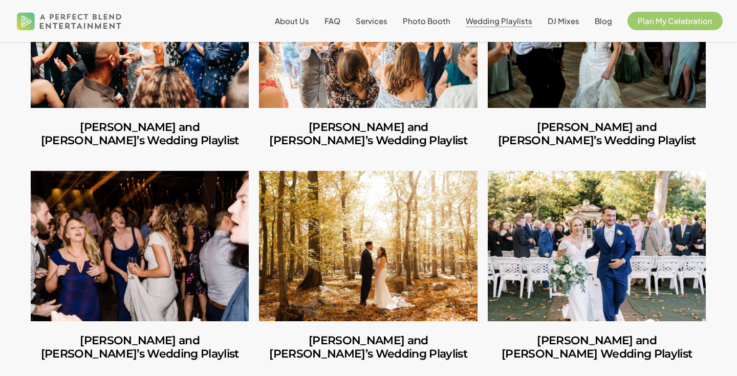  Describe the element at coordinates (372, 20) in the screenshot. I see `span: Services` at that location.